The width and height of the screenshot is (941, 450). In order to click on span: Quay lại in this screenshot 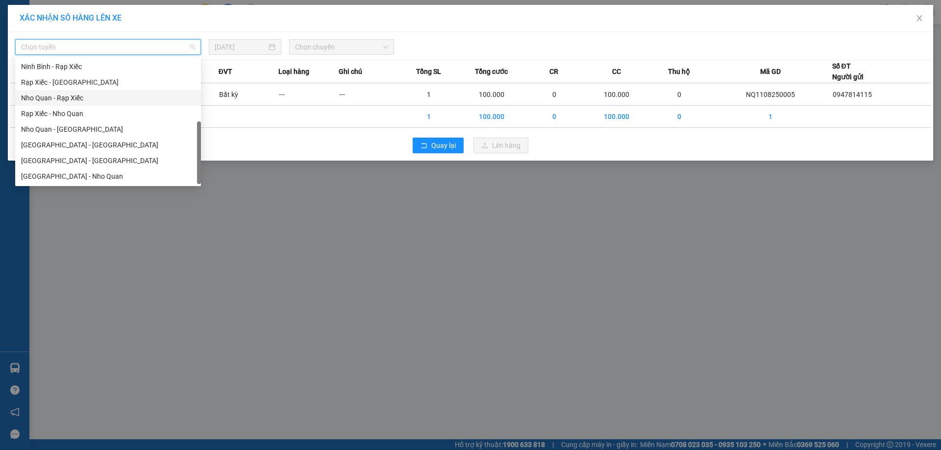, I will do `click(443, 146)`.